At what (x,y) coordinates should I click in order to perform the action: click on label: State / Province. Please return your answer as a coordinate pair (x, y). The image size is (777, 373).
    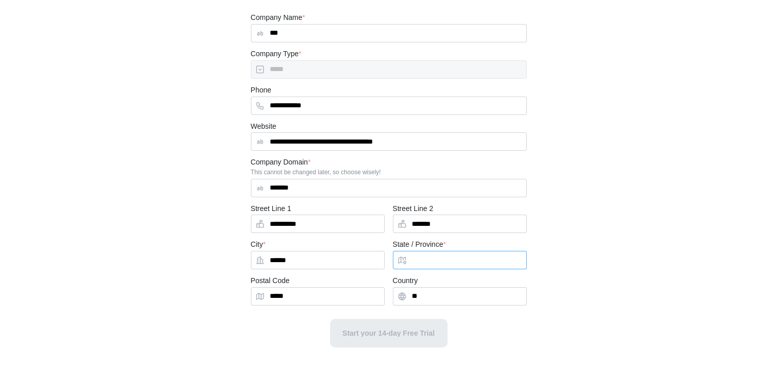
    Looking at the image, I should click on (419, 245).